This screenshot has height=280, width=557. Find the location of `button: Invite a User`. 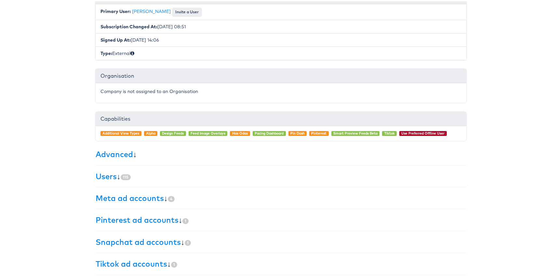

button: Invite a User is located at coordinates (187, 11).